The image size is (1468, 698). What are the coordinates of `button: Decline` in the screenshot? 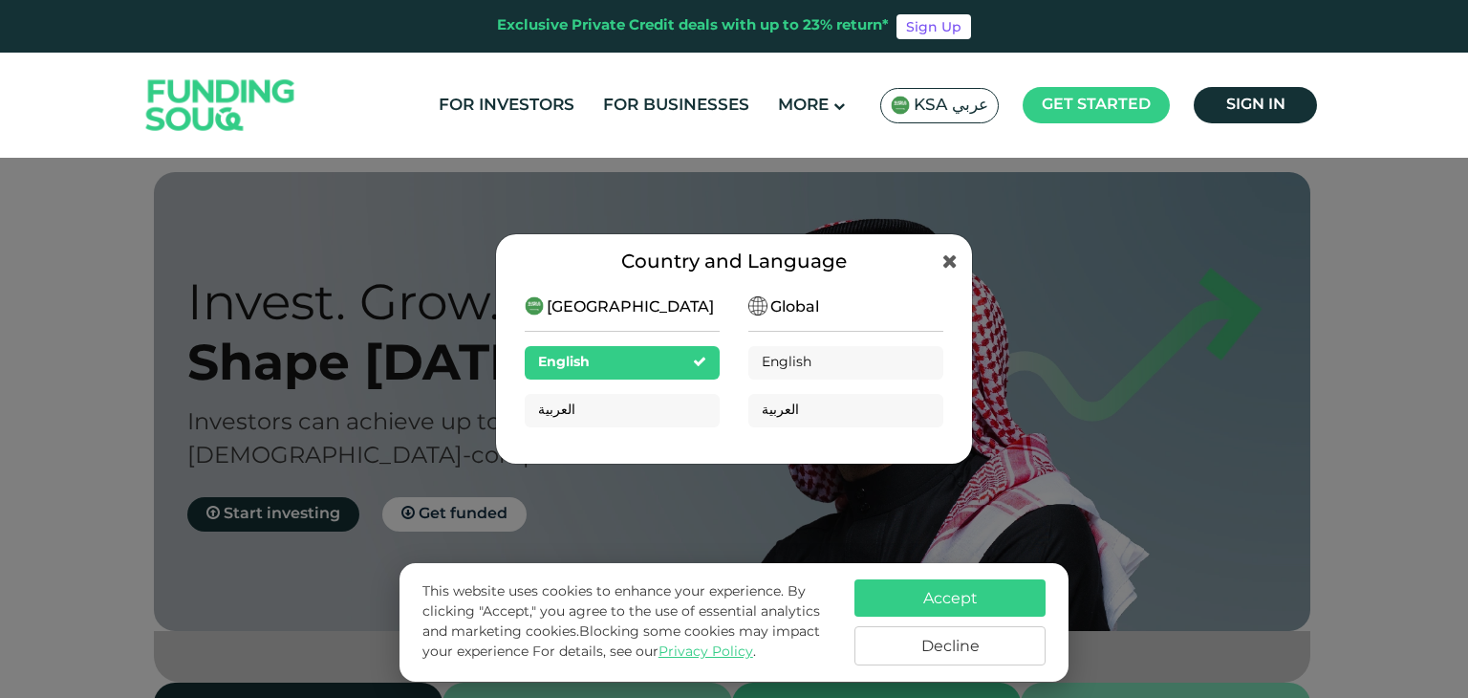 It's located at (950, 645).